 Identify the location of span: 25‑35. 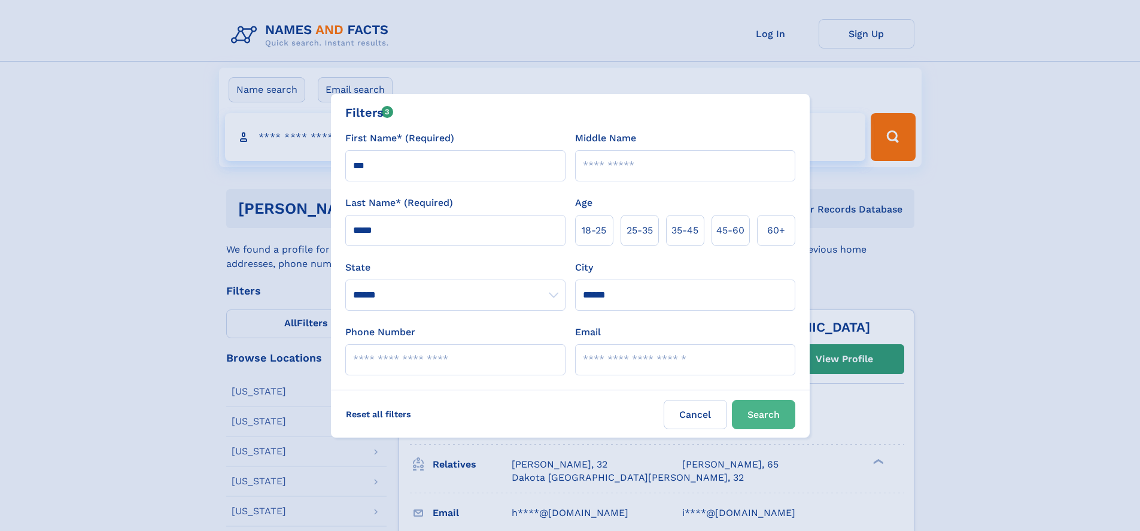
(640, 230).